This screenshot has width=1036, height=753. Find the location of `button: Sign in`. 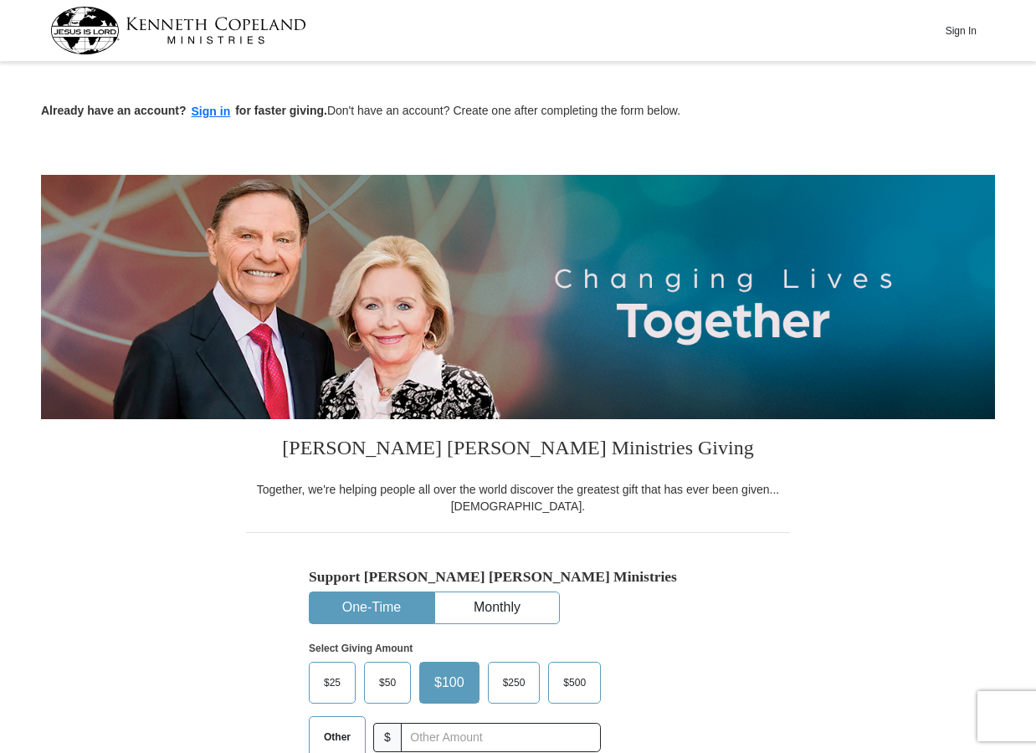

button: Sign in is located at coordinates (211, 111).